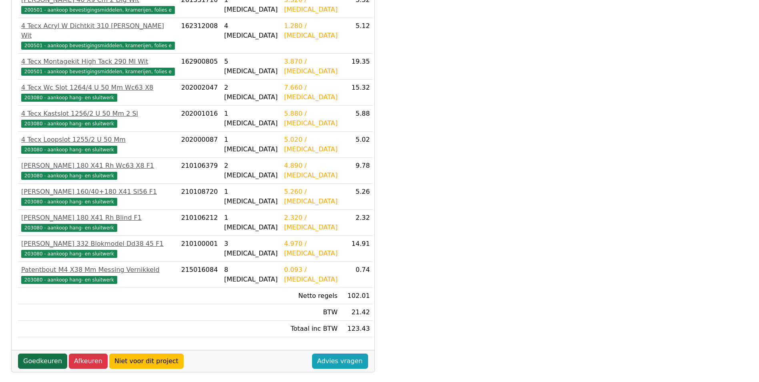 The width and height of the screenshot is (759, 382). Describe the element at coordinates (98, 62) in the screenshot. I see `div: 4 Tecx Montagekit High Tack 290 Ml Wit` at that location.